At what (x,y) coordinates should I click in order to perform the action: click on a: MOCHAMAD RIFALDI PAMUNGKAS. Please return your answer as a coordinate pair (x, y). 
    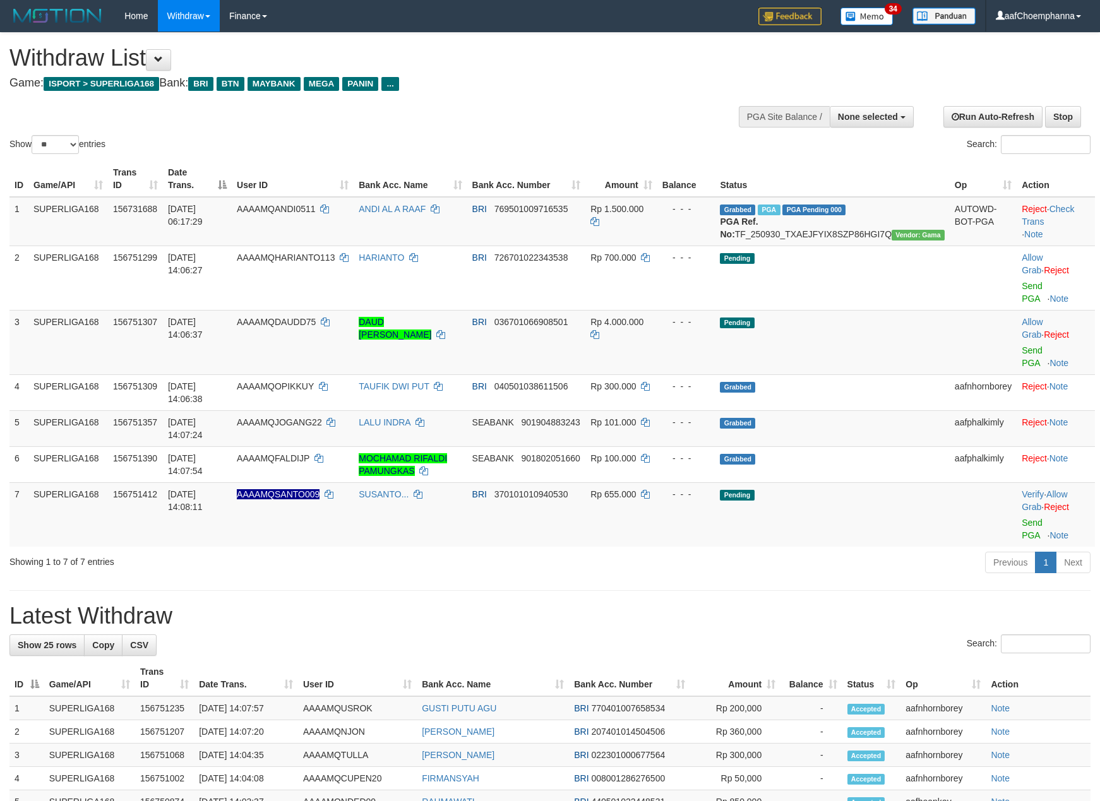
    Looking at the image, I should click on (403, 465).